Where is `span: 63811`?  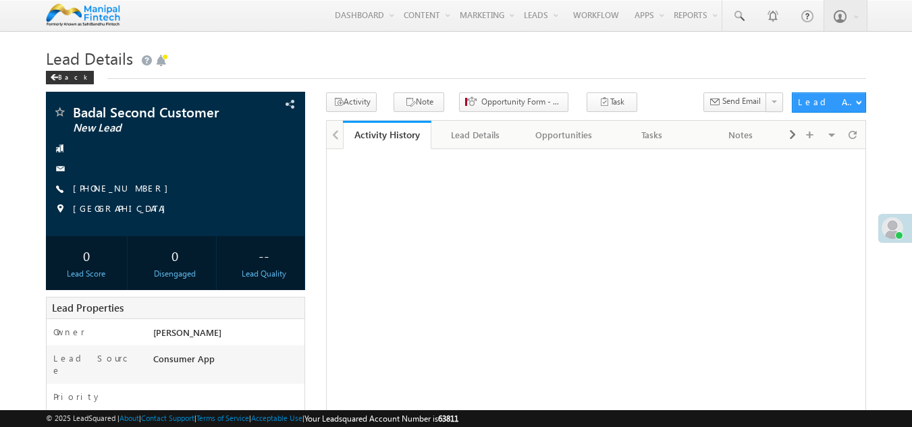 span: 63811 is located at coordinates (448, 418).